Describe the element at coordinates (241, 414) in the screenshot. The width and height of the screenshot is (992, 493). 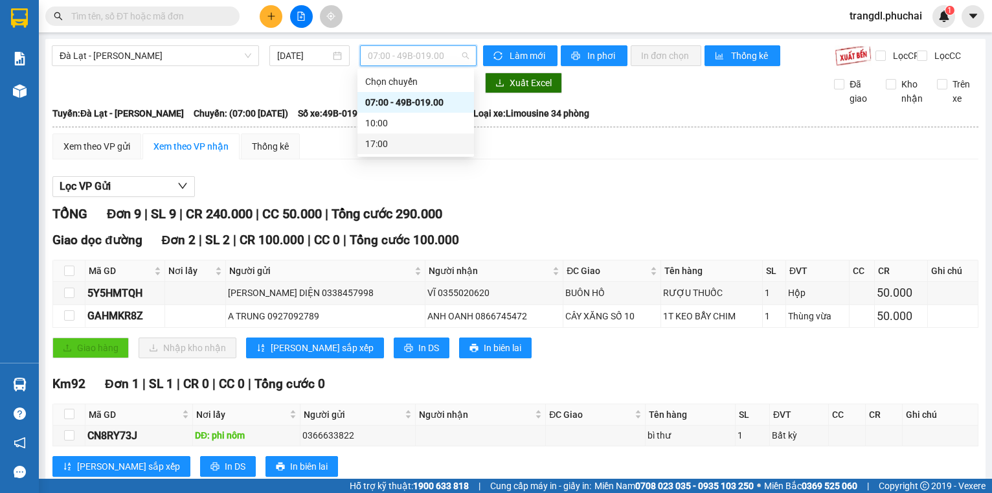
I see `span: Nơi lấy` at that location.